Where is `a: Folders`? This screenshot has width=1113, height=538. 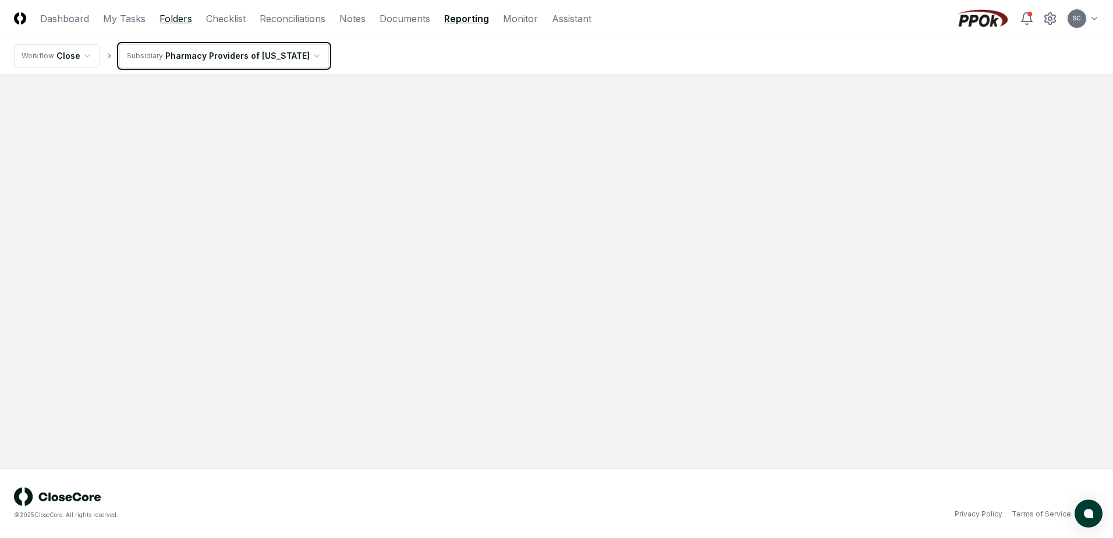
a: Folders is located at coordinates (176, 19).